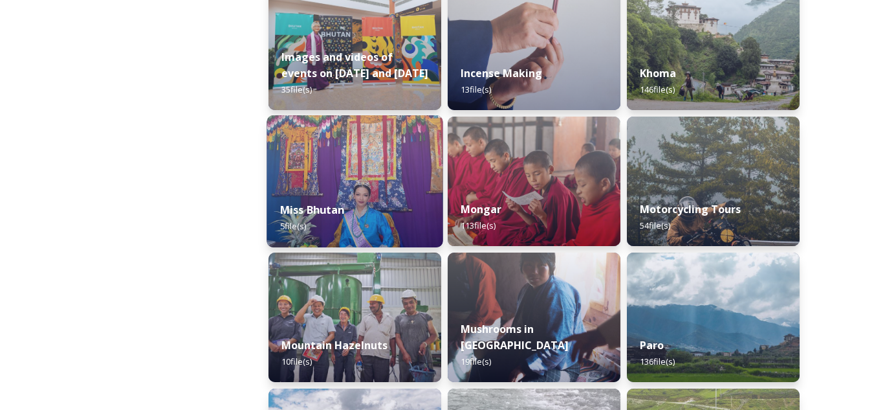 The image size is (874, 410). What do you see at coordinates (296, 89) in the screenshot?
I see `span: 35 file(s)` at bounding box center [296, 89].